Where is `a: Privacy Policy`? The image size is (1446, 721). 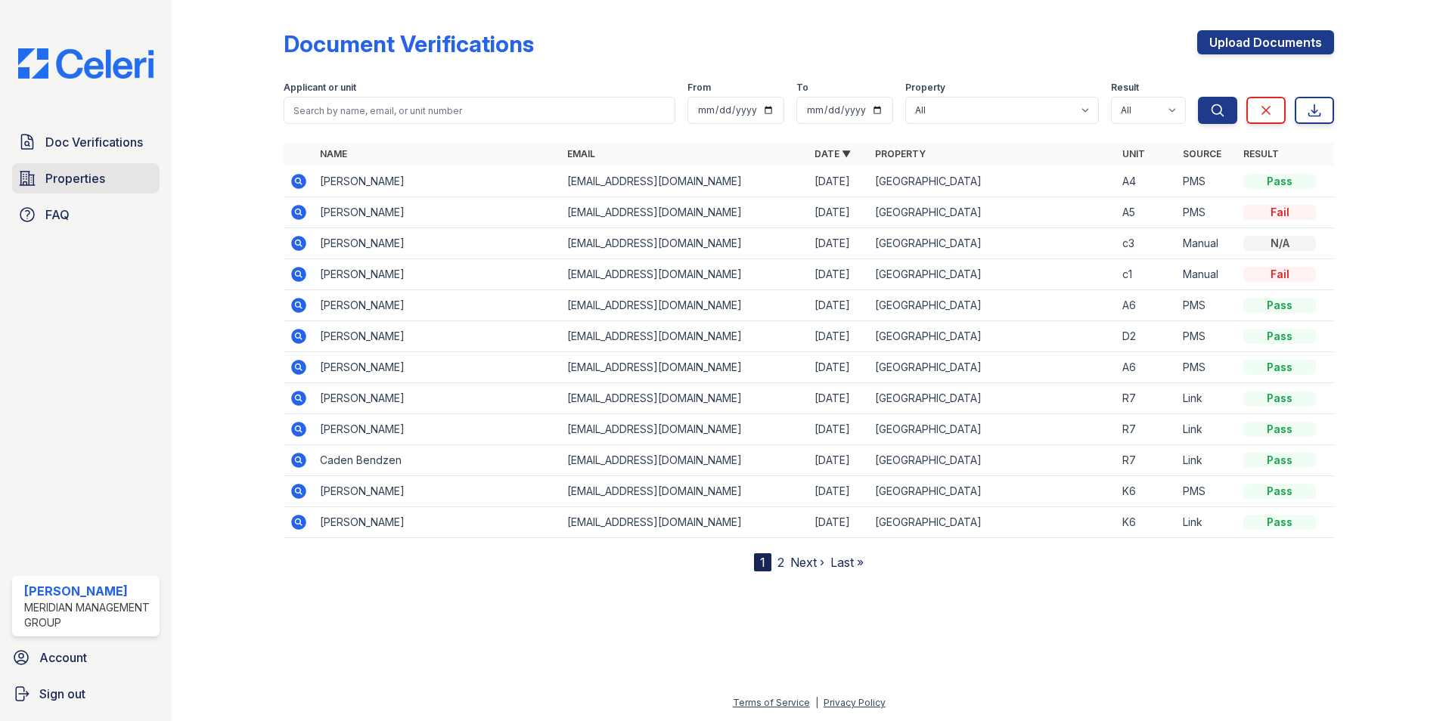
a: Privacy Policy is located at coordinates (854, 702).